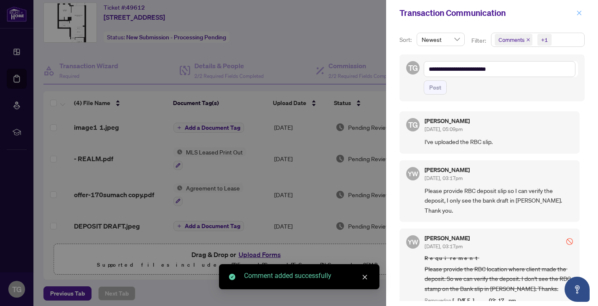 The height and width of the screenshot is (306, 598). Describe the element at coordinates (499, 278) in the screenshot. I see `span: Please provide the RBC location where client made the deposit. So we can verify the deposit. I do...` at that location.